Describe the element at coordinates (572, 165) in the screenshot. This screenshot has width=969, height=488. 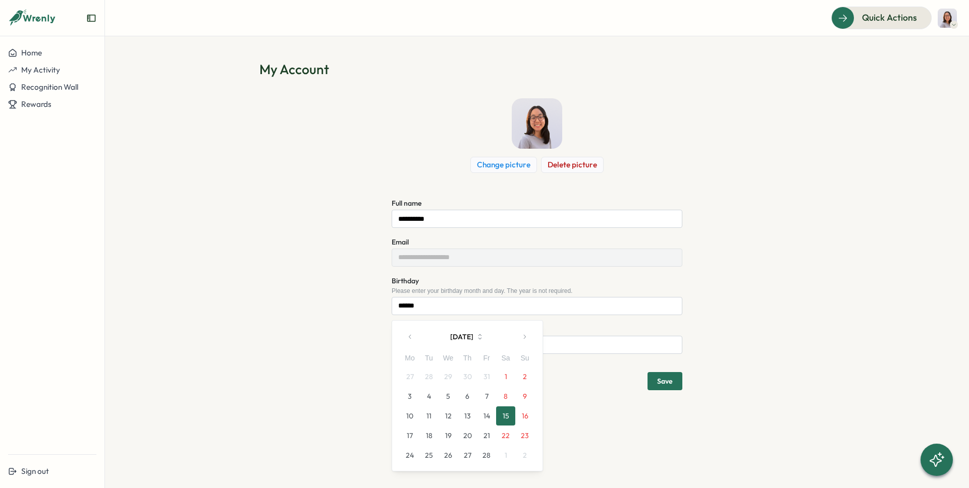
I see `button: Delete picture` at that location.